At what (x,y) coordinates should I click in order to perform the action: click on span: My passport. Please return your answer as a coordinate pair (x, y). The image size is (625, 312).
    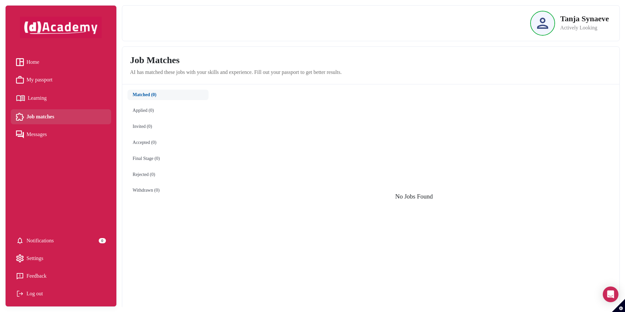
    Looking at the image, I should click on (40, 80).